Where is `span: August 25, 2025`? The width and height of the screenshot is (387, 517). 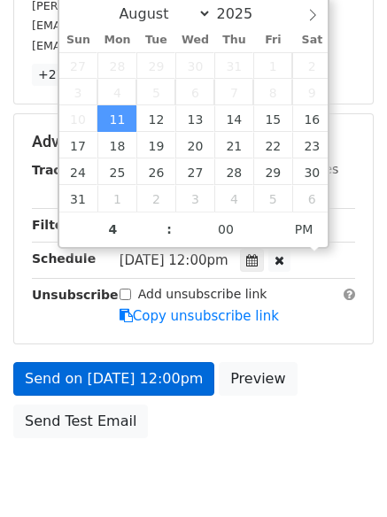 span: August 25, 2025 is located at coordinates (117, 172).